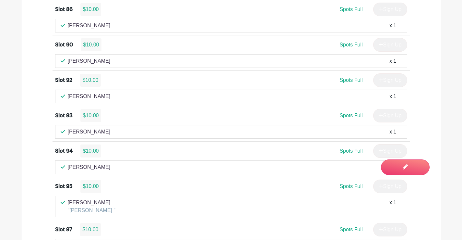  I want to click on div: Slot 86, so click(64, 9).